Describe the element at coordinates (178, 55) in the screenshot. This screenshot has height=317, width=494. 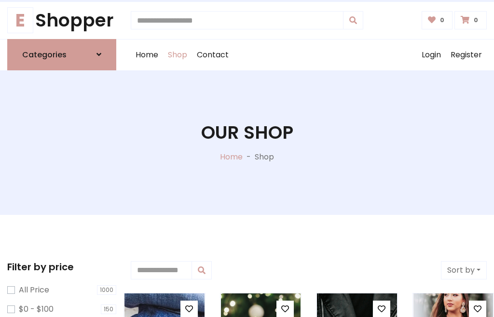
I see `a: Shop` at that location.